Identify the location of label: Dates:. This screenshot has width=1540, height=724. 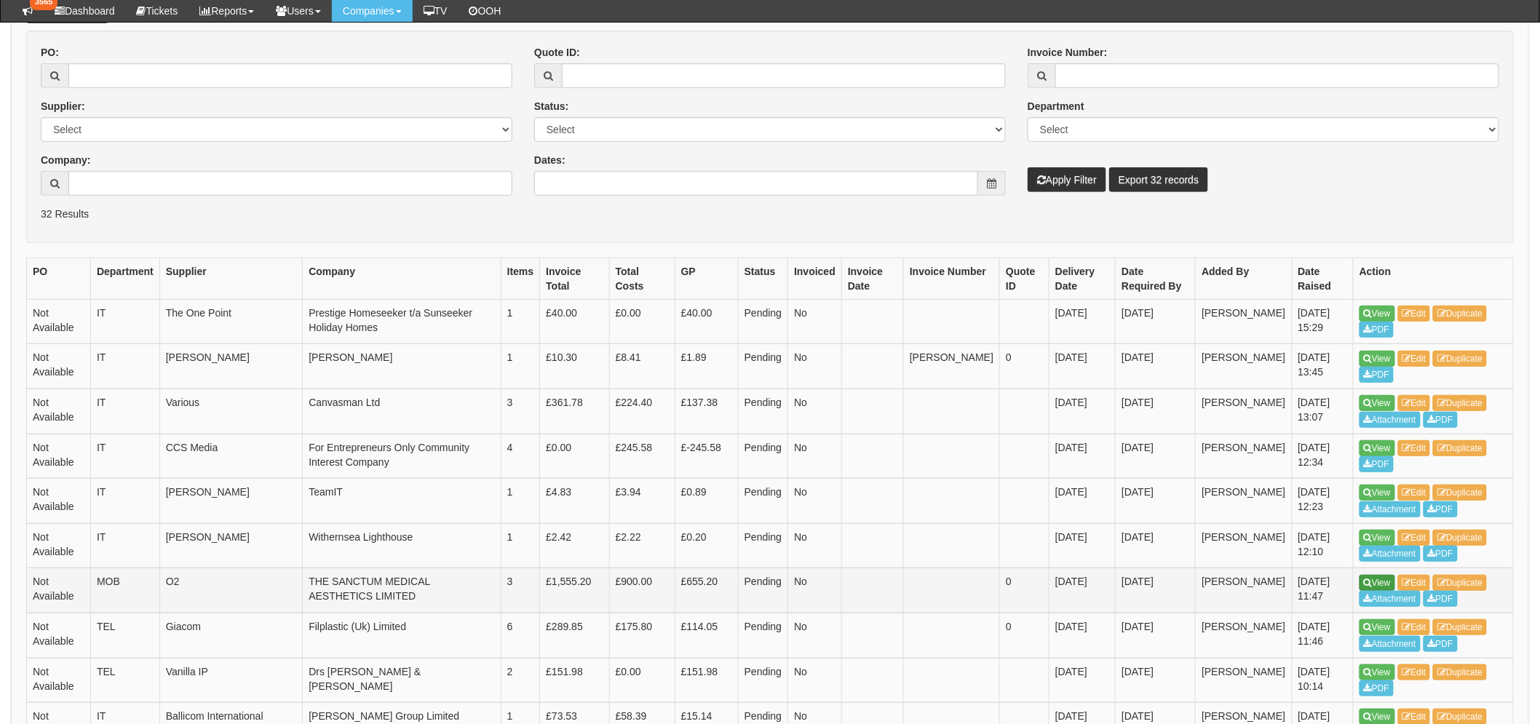
(550, 160).